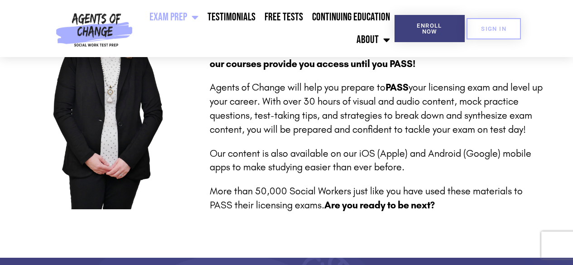  What do you see at coordinates (351, 17) in the screenshot?
I see `a: Continuing Education` at bounding box center [351, 17].